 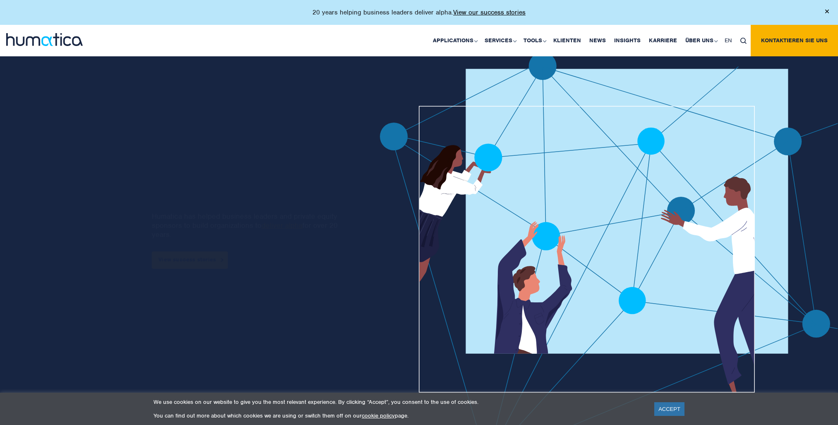 What do you see at coordinates (598, 41) in the screenshot?
I see `a: News` at bounding box center [598, 41].